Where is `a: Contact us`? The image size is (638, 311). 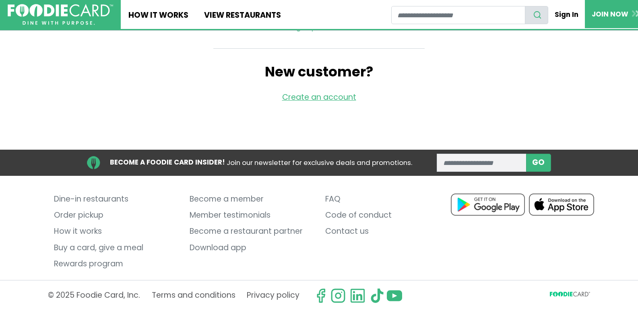 a: Contact us is located at coordinates (387, 232).